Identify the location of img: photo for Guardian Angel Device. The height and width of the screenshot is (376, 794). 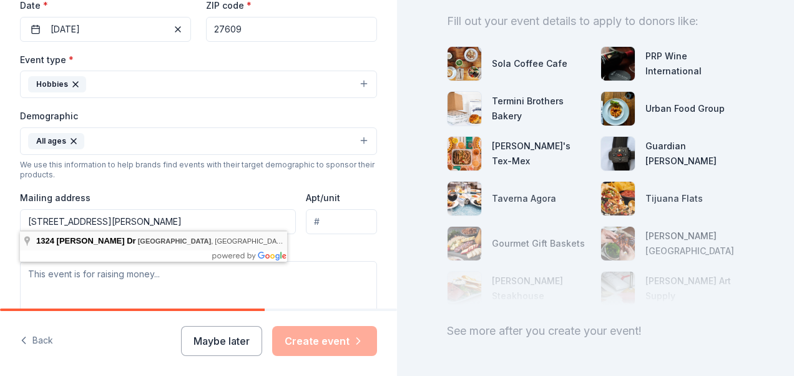
(618, 154).